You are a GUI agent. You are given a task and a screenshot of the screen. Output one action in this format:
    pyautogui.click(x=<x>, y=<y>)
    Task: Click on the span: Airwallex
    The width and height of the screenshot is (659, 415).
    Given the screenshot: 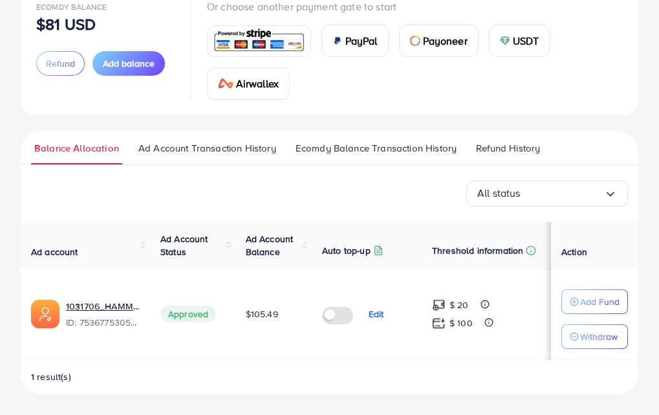 What is the action you would take?
    pyautogui.click(x=257, y=83)
    